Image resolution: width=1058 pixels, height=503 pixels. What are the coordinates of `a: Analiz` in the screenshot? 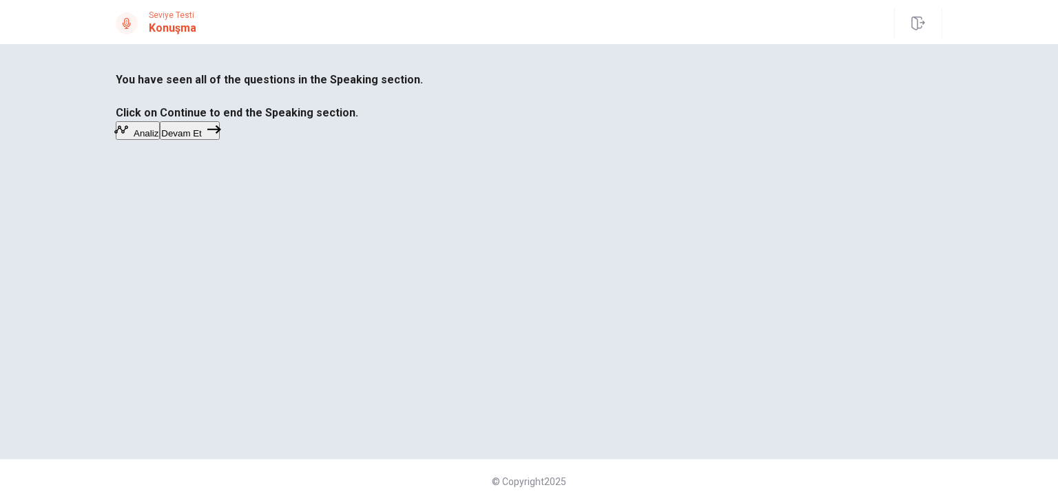 It's located at (138, 132).